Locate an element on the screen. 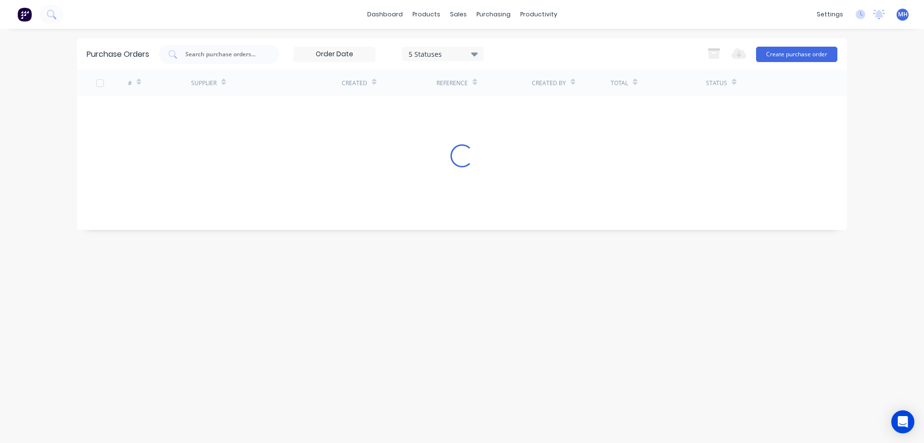  img: Factory is located at coordinates (25, 14).